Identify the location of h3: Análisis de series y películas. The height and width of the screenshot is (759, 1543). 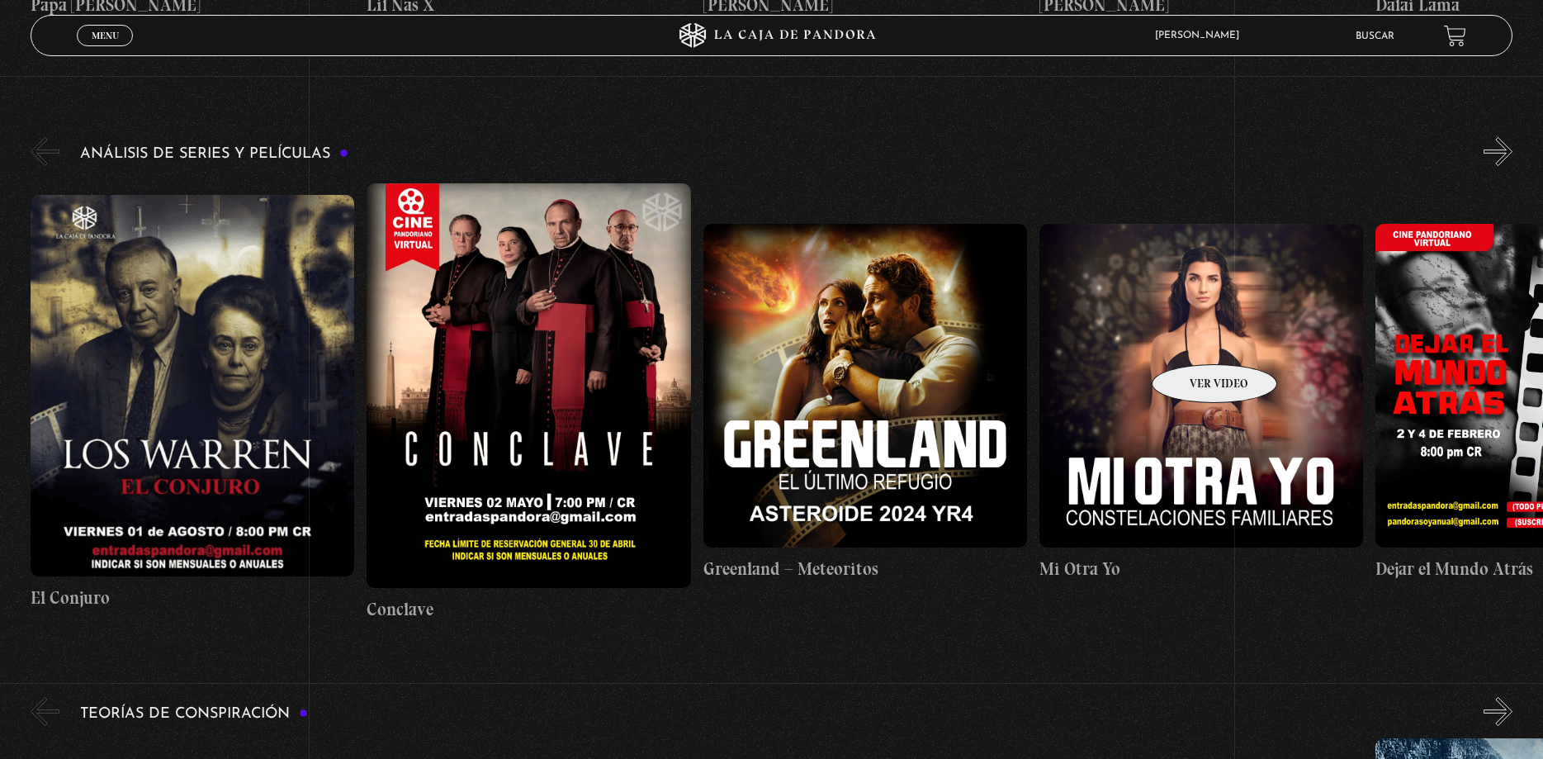
(214, 154).